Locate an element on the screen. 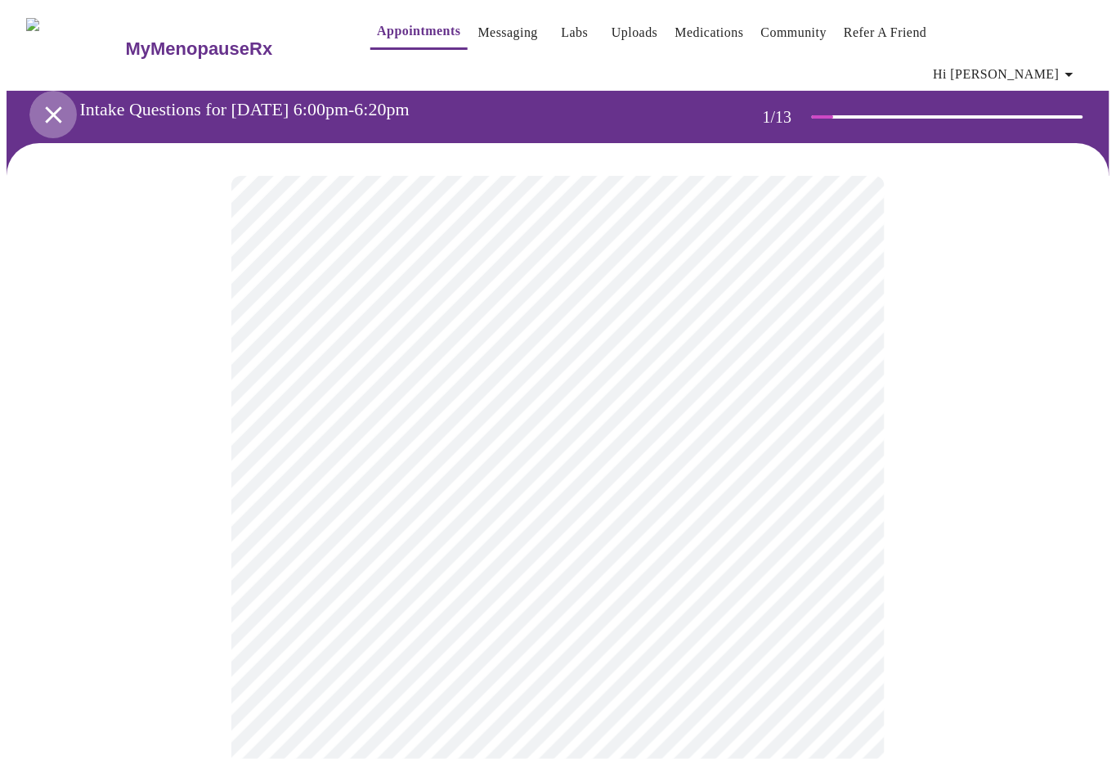 This screenshot has height=759, width=1116. a: Labs is located at coordinates (575, 33).